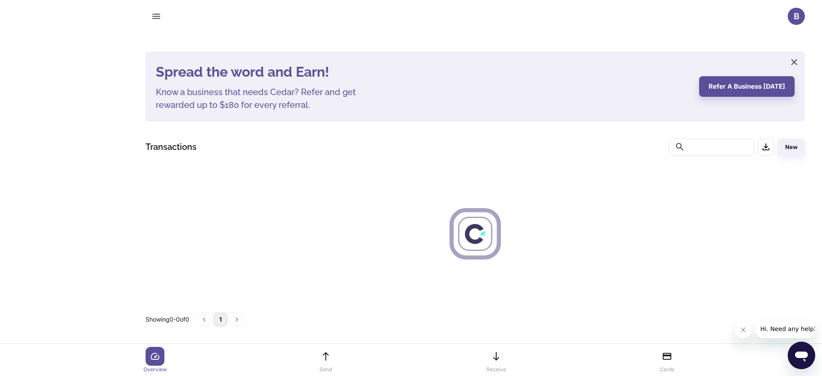 The height and width of the screenshot is (376, 822). What do you see at coordinates (33, 9) in the screenshot?
I see `span: Hi. Need any help?` at bounding box center [33, 9].